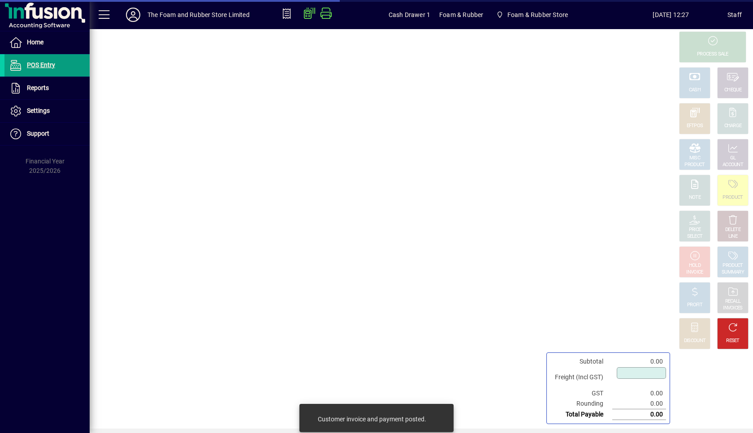 This screenshot has width=753, height=433. Describe the element at coordinates (732, 308) in the screenshot. I see `div: INVOICES` at that location.